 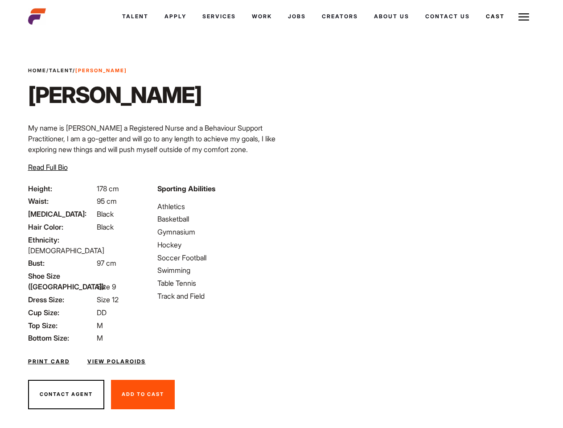 I want to click on span: Add To Cast, so click(x=143, y=394).